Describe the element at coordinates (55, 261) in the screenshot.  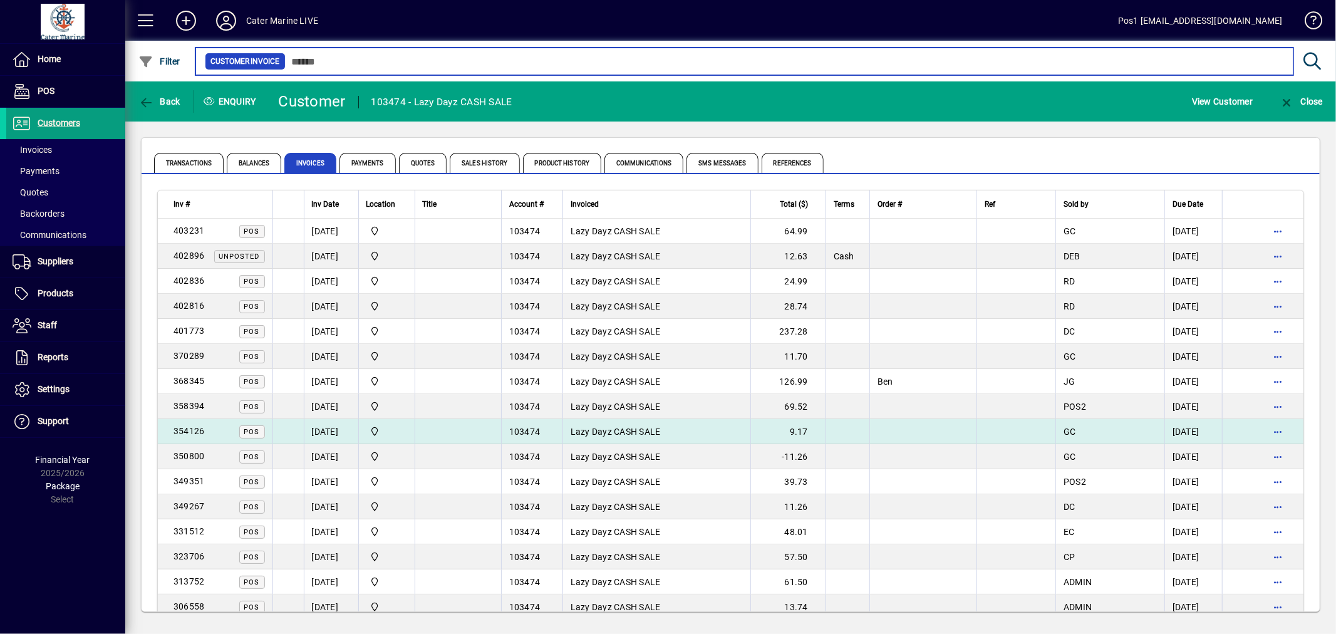
I see `span: Suppliers` at that location.